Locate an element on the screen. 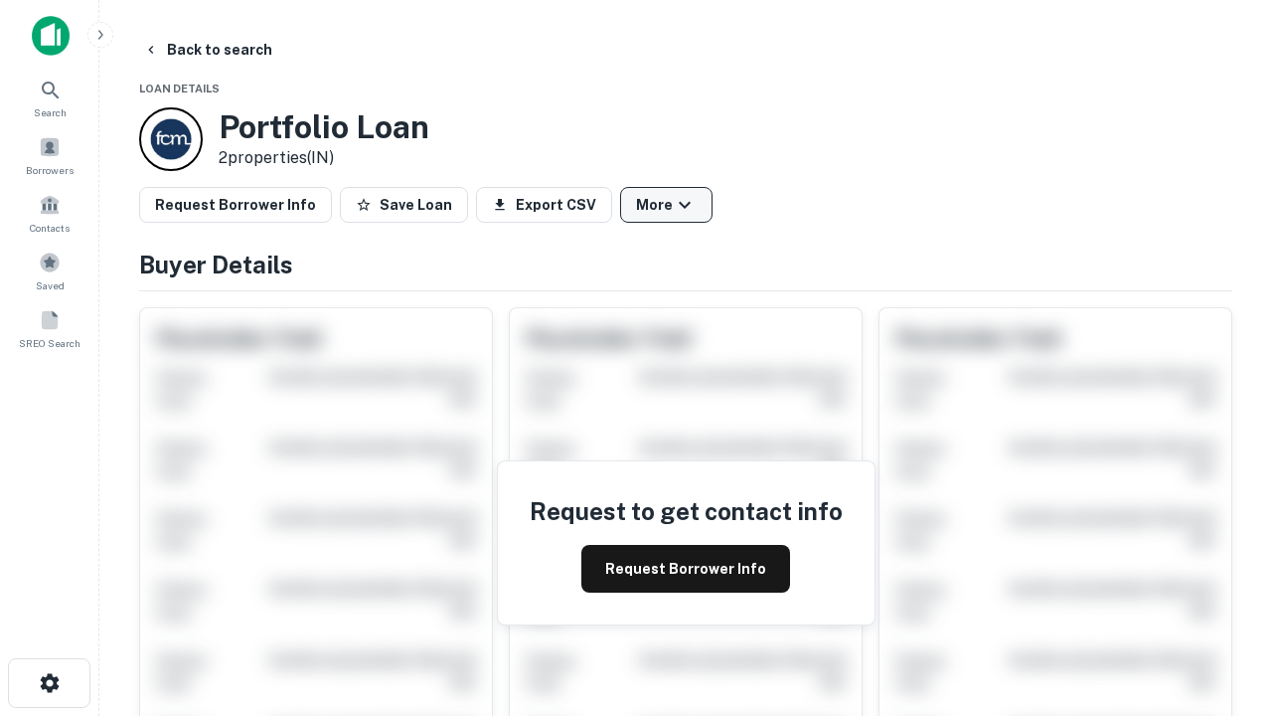 The image size is (1272, 716). div: Borrowers is located at coordinates (50, 155).